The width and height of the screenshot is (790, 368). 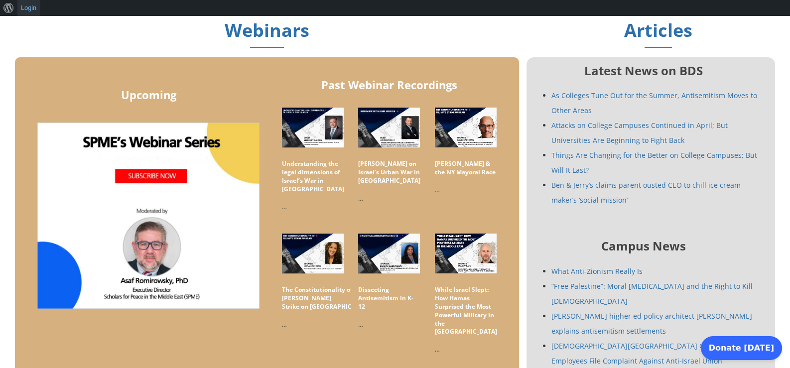 What do you see at coordinates (389, 299) in the screenshot?
I see `h5: Dissecting Antisemitism in K-12` at bounding box center [389, 299].